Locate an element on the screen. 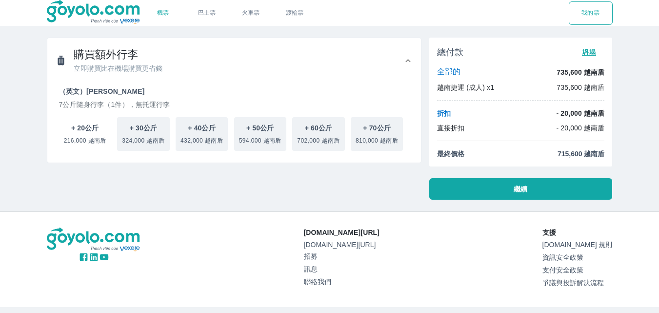  a: 訊息 is located at coordinates (342, 269).